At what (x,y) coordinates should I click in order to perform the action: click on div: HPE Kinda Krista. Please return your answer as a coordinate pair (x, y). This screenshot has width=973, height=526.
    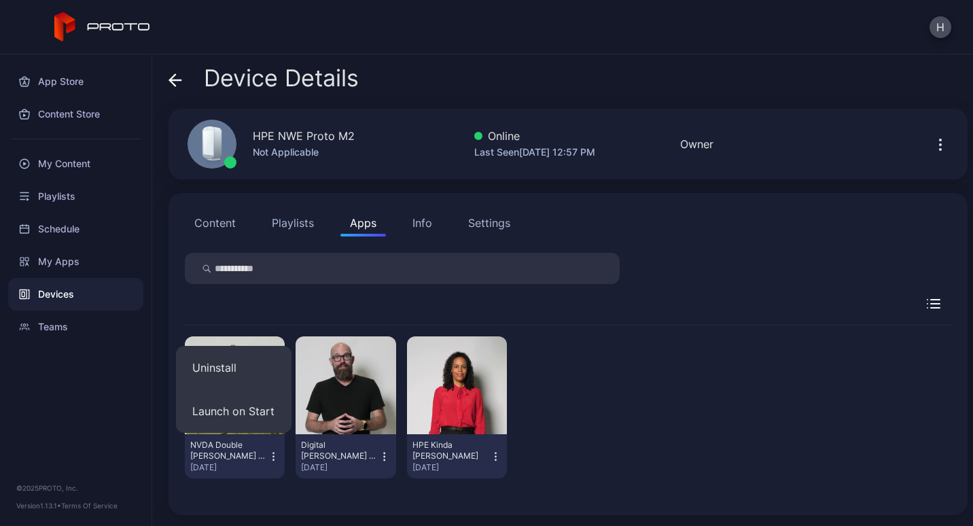
    Looking at the image, I should click on (450, 451).